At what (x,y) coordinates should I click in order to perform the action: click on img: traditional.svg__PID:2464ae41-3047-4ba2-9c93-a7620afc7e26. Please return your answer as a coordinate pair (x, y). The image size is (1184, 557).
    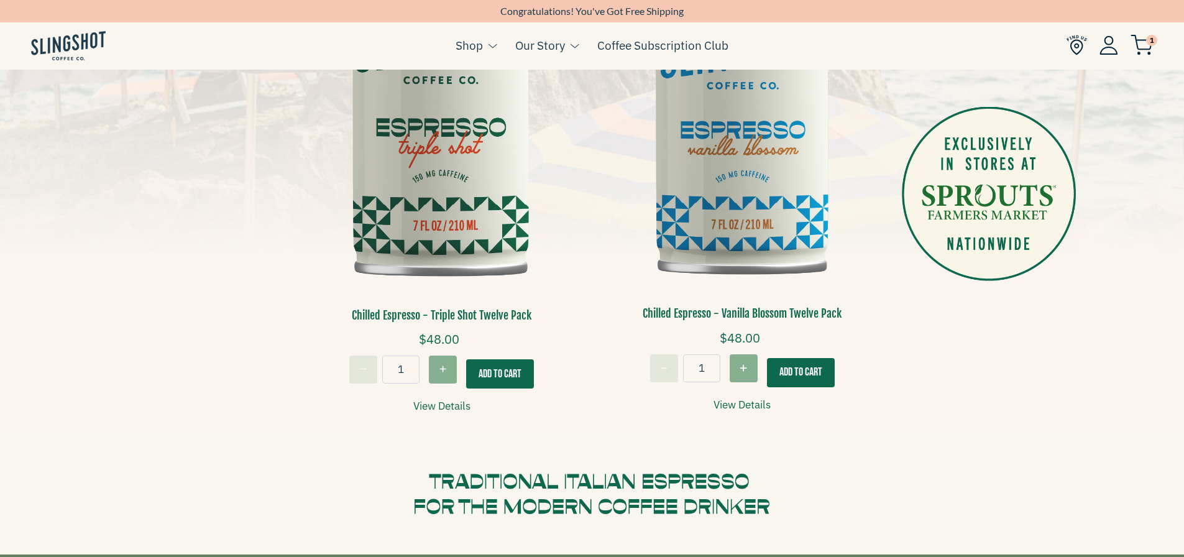
    Looking at the image, I should click on (592, 494).